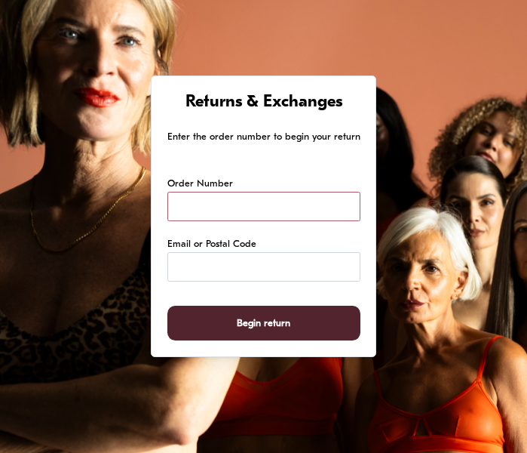 Image resolution: width=527 pixels, height=453 pixels. What do you see at coordinates (264, 323) in the screenshot?
I see `button: Begin return` at bounding box center [264, 323].